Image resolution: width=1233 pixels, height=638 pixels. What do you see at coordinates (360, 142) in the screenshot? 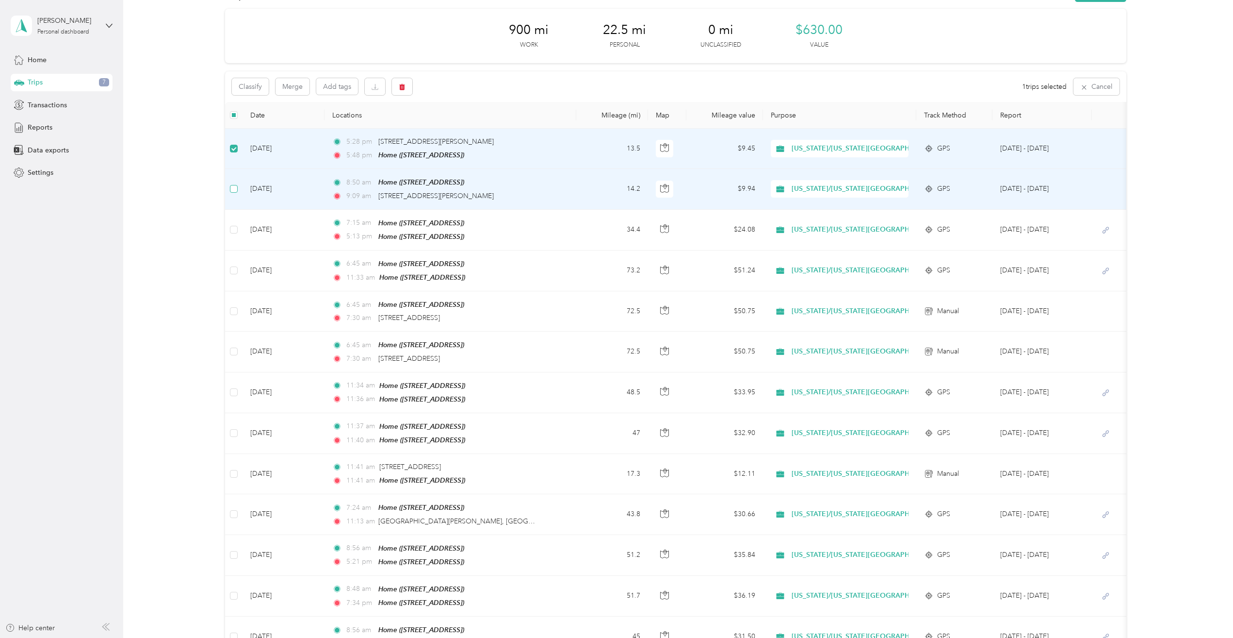
I see `span: 5:28 pm` at bounding box center [360, 142].